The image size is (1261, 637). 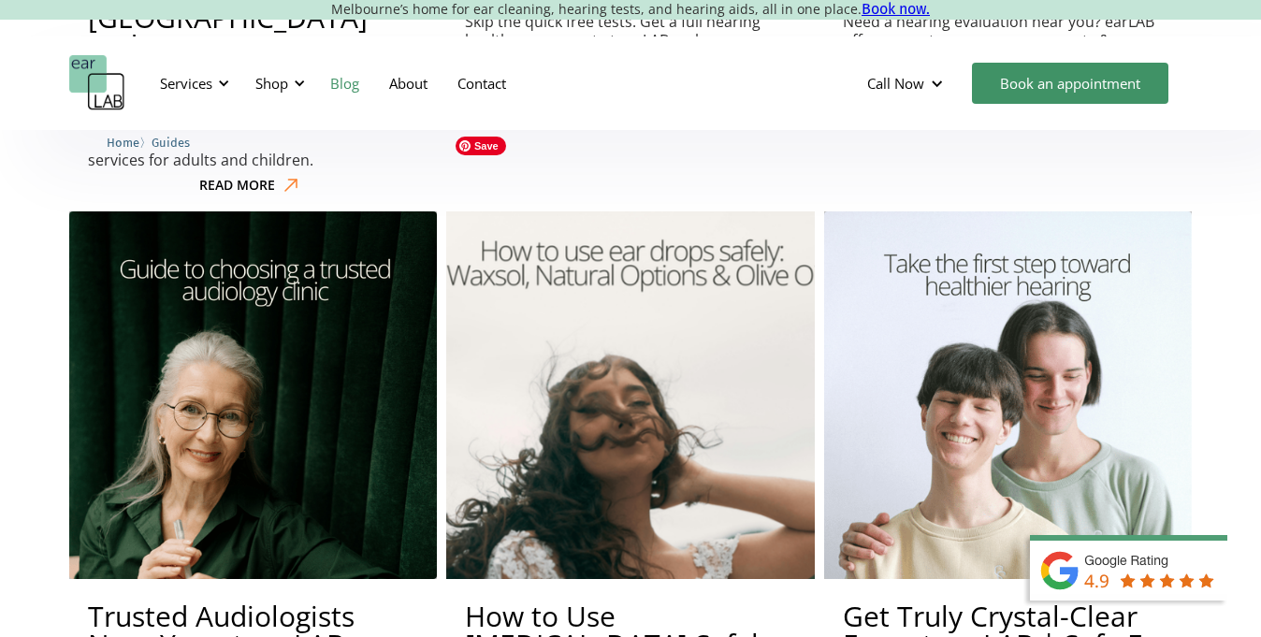 What do you see at coordinates (1007, 395) in the screenshot?
I see `img: Get Truly Crystal-Clear Ears at earLAB | Safe Ear Cleaning in Melbourne` at bounding box center [1007, 395].